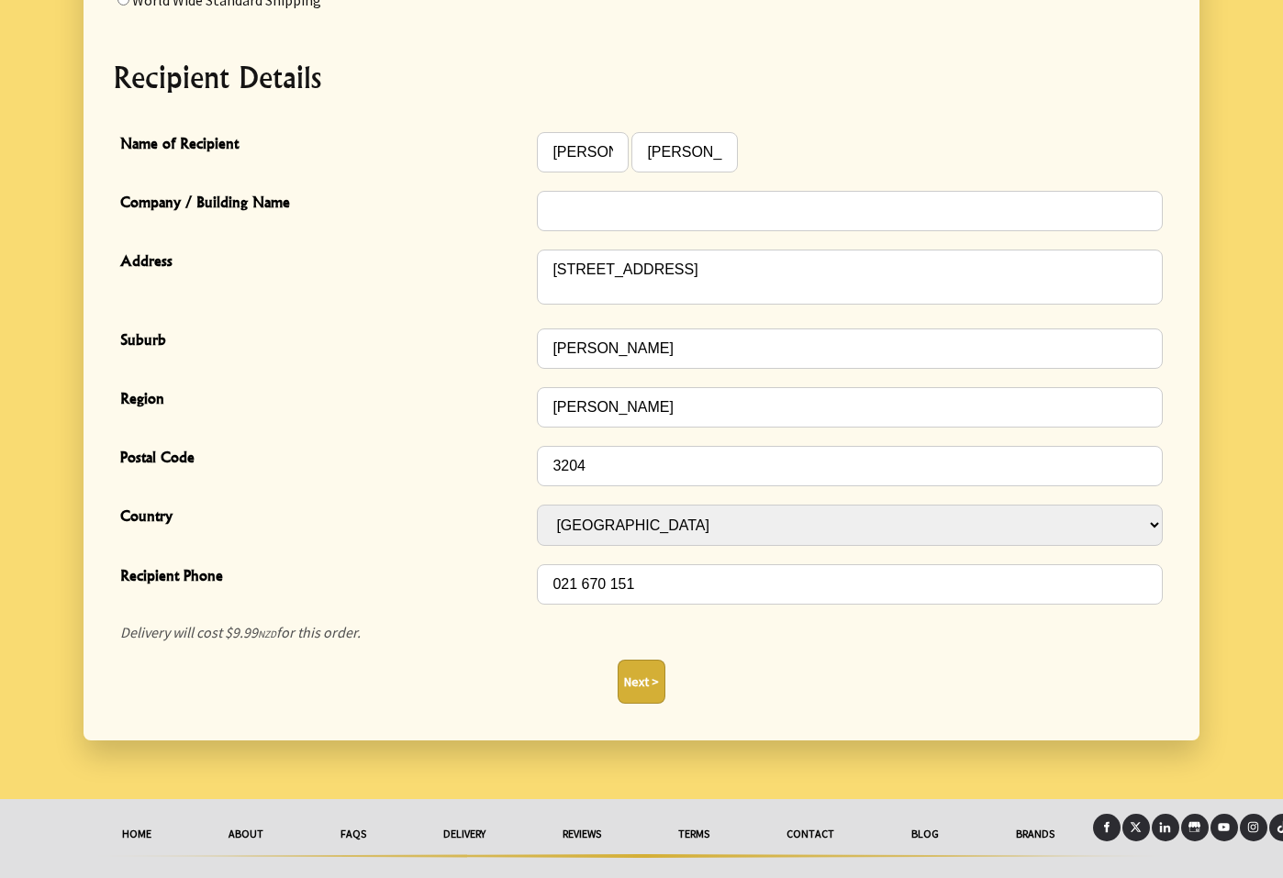 Image resolution: width=1283 pixels, height=878 pixels. What do you see at coordinates (642, 77) in the screenshot?
I see `h2: Recipient Details` at bounding box center [642, 77].